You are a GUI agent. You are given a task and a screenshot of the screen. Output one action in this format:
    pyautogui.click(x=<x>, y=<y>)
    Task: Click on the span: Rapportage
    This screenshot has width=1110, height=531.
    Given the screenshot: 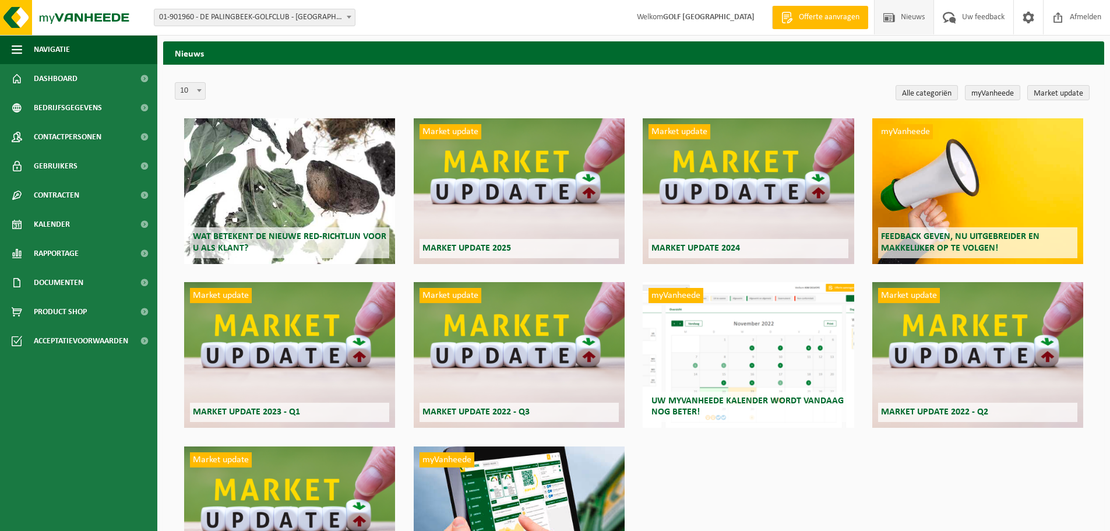 What is the action you would take?
    pyautogui.click(x=56, y=253)
    